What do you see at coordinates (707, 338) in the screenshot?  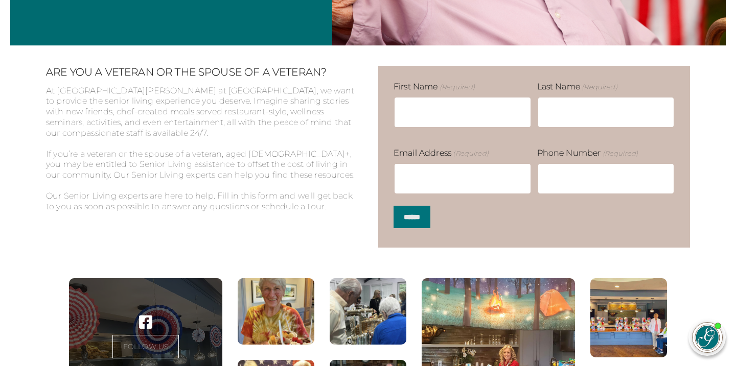 I see `img: avatar` at bounding box center [707, 338].